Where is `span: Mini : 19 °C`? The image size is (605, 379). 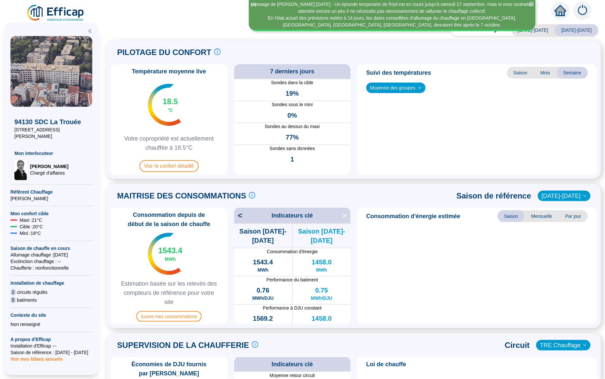 span: Mini : 19 °C is located at coordinates (30, 233).